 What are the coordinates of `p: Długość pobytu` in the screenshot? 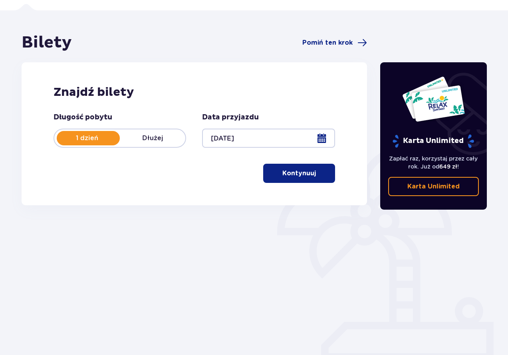 It's located at (83, 118).